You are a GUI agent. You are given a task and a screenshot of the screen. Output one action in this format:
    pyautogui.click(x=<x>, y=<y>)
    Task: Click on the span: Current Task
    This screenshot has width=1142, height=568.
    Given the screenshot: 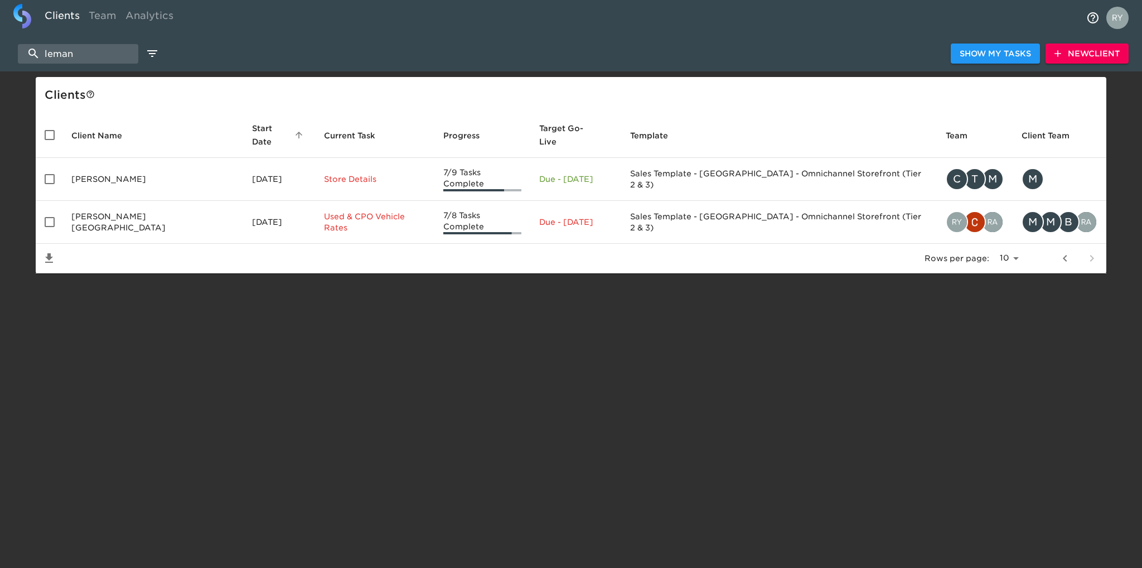 What is the action you would take?
    pyautogui.click(x=357, y=135)
    